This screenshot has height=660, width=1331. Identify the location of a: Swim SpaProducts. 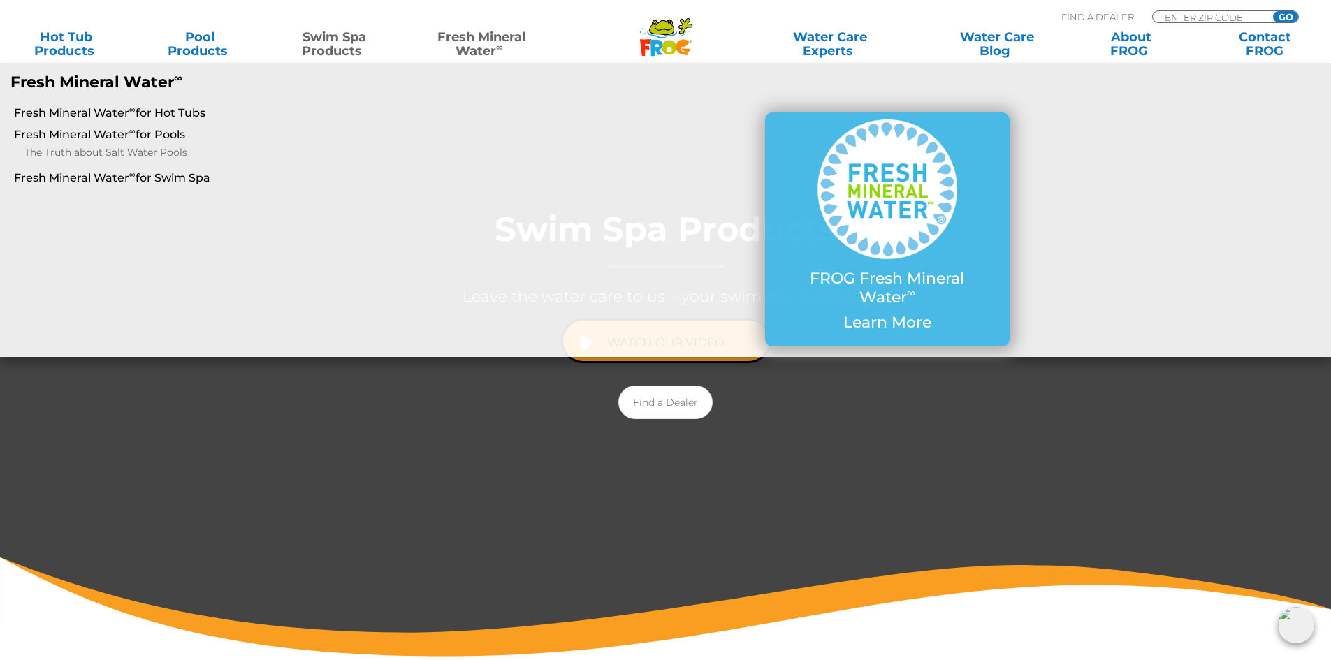
(334, 44).